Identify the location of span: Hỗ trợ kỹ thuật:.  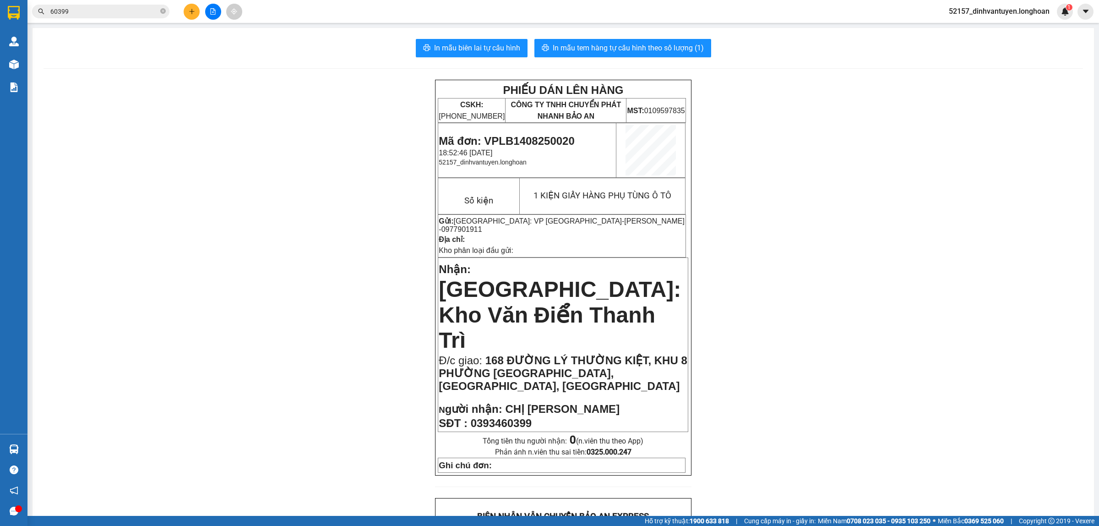
(687, 521).